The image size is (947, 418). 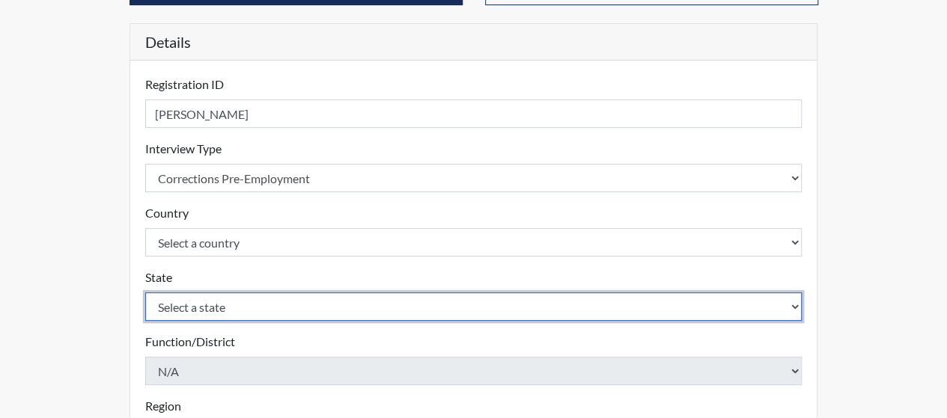 I want to click on label: Country, so click(x=167, y=213).